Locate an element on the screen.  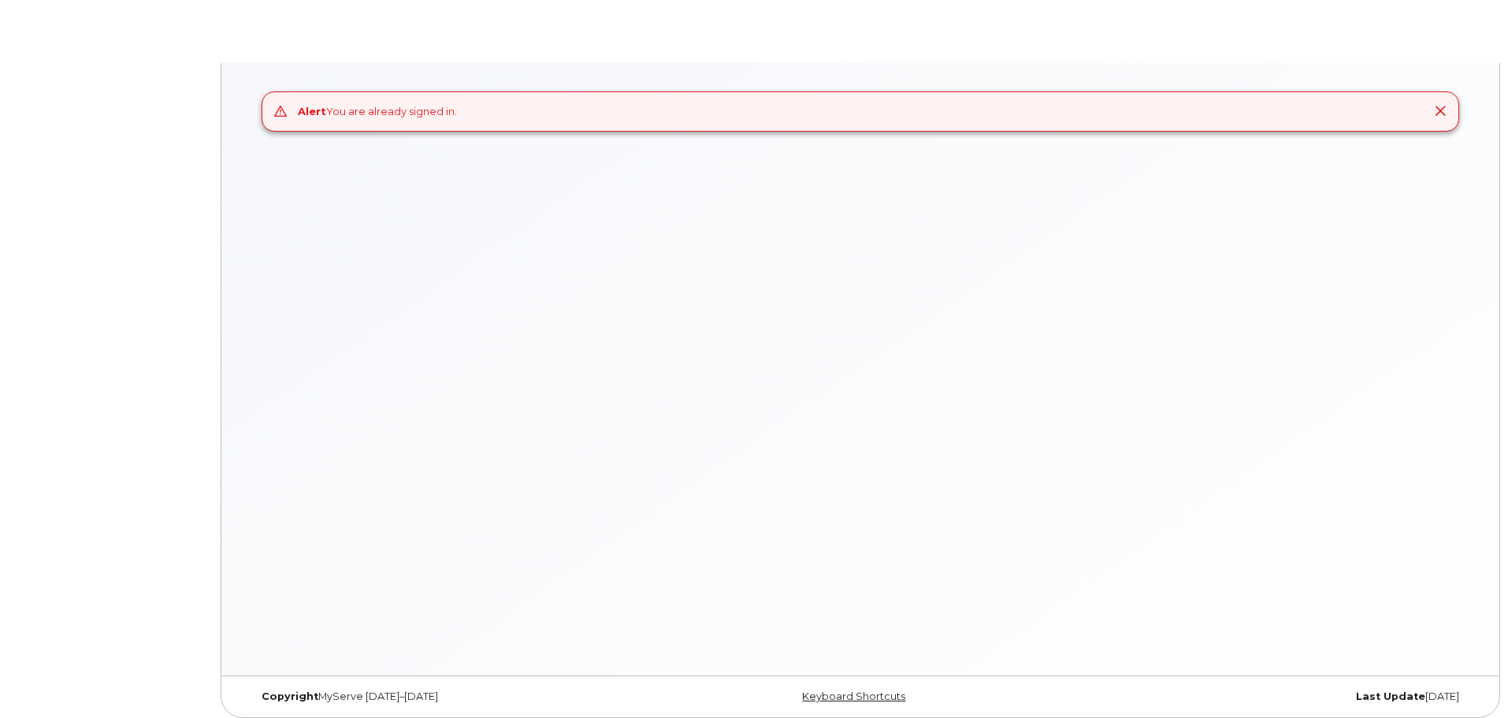
strong: Last Update is located at coordinates (1391, 696).